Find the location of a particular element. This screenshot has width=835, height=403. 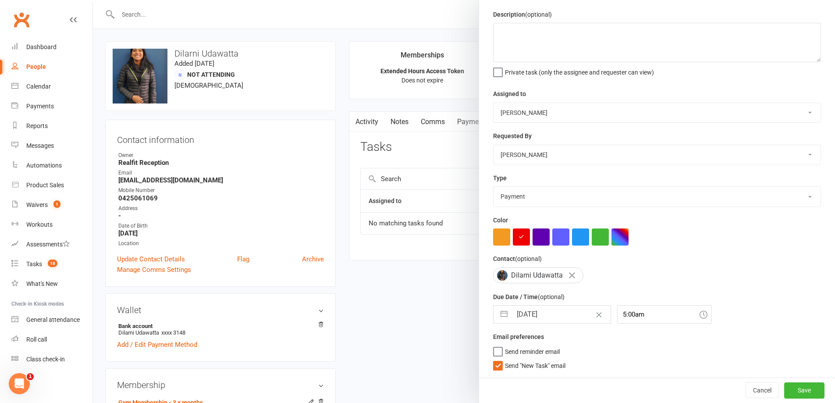

a: Payments is located at coordinates (52, 106).